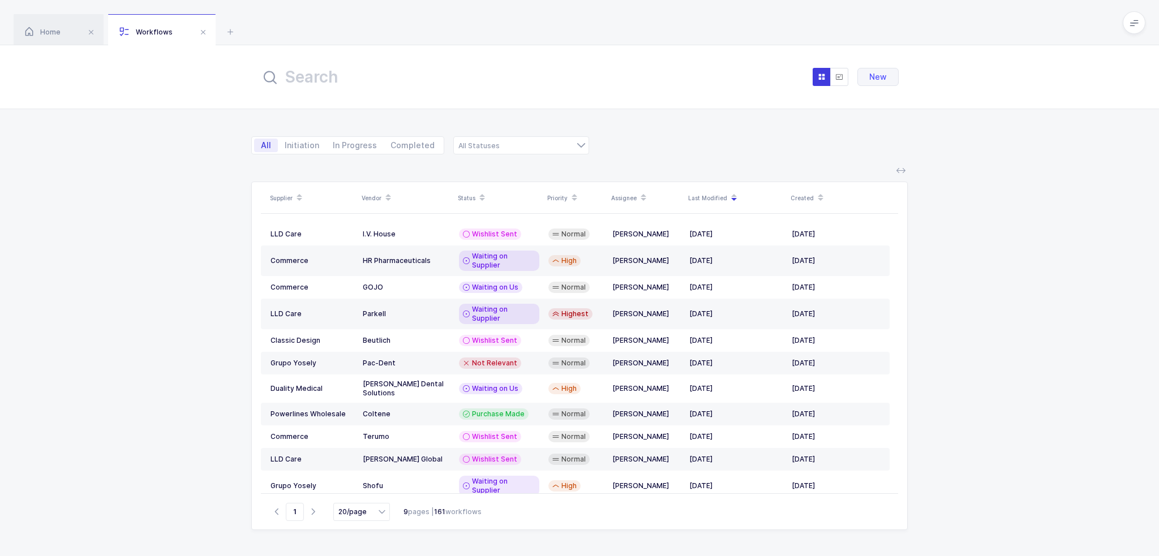 This screenshot has width=1159, height=556. I want to click on span: Purchase Made, so click(498, 414).